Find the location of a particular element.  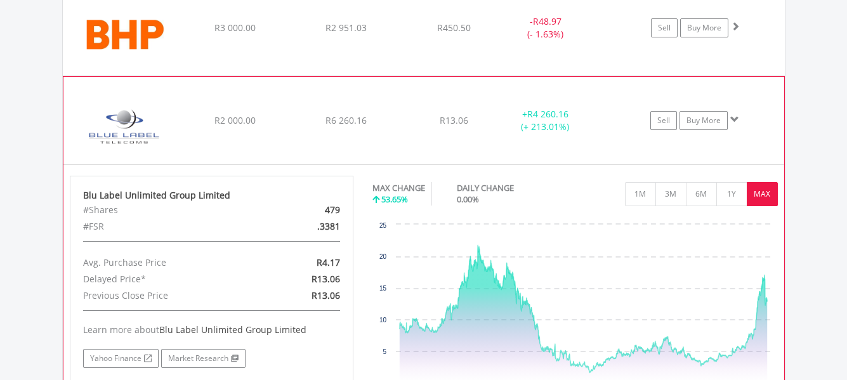

span: R6 260.16 is located at coordinates (346, 120).